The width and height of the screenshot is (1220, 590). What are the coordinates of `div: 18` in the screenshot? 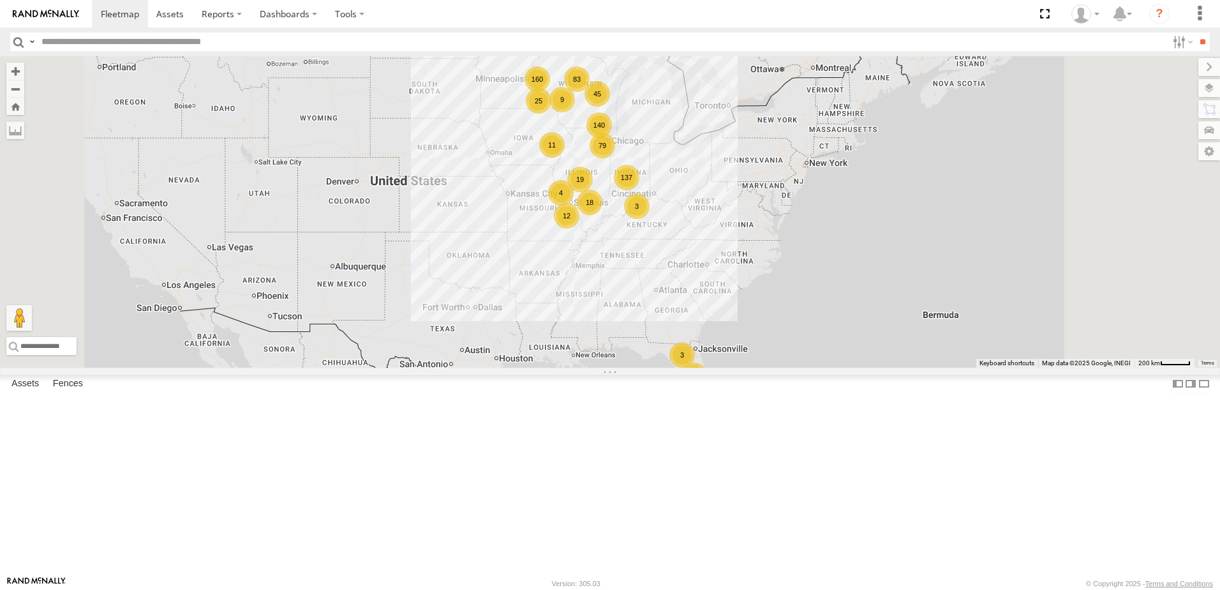 It's located at (590, 202).